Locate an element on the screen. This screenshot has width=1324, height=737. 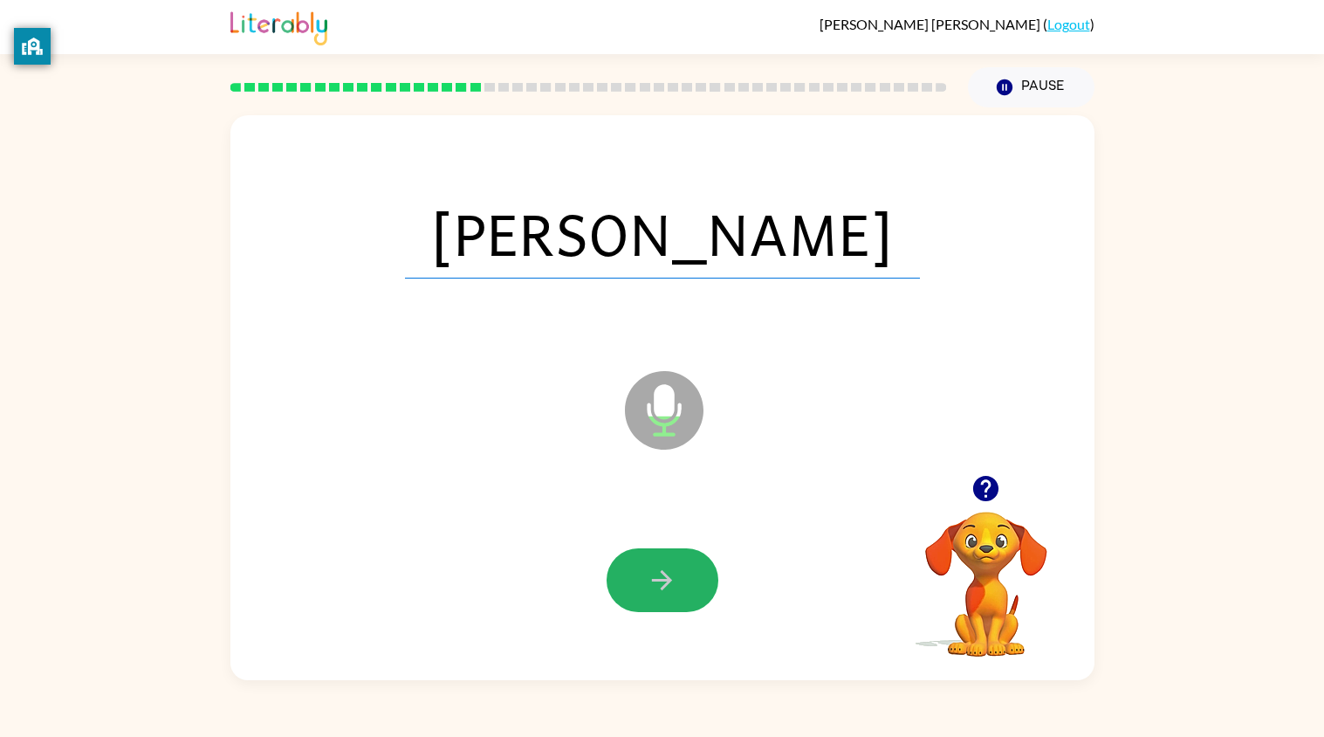
video: Your browser must support playing .mp4 files to use Literably. Please try using another browser. is located at coordinates (986, 572).